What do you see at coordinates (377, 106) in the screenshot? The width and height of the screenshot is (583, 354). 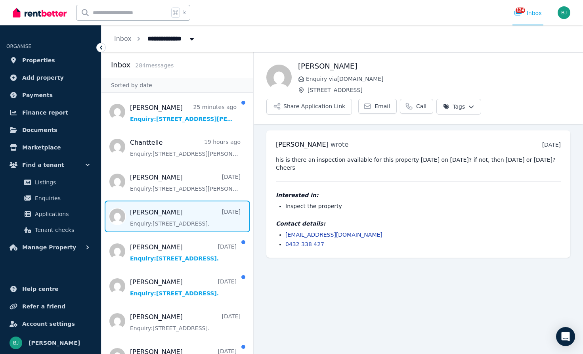 I see `a: Email` at bounding box center [377, 106].